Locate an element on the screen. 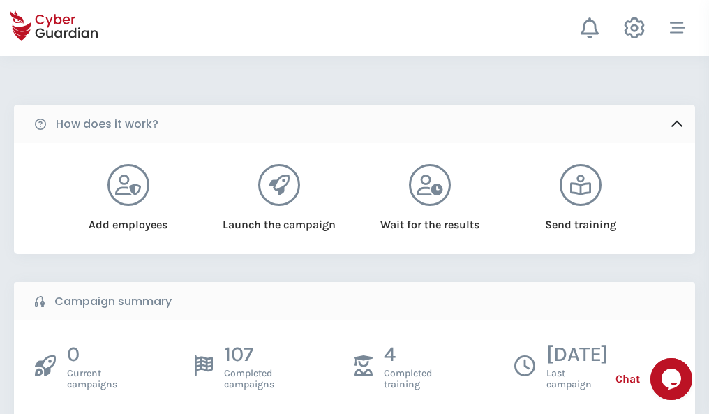 The image size is (709, 414). b: How does it work? is located at coordinates (107, 124).